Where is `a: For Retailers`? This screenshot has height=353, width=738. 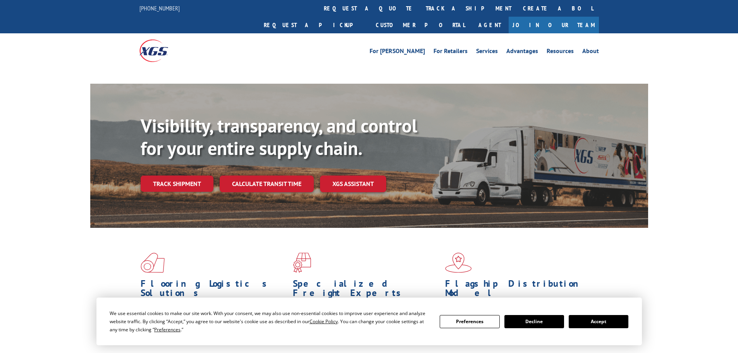 a: For Retailers is located at coordinates (451, 52).